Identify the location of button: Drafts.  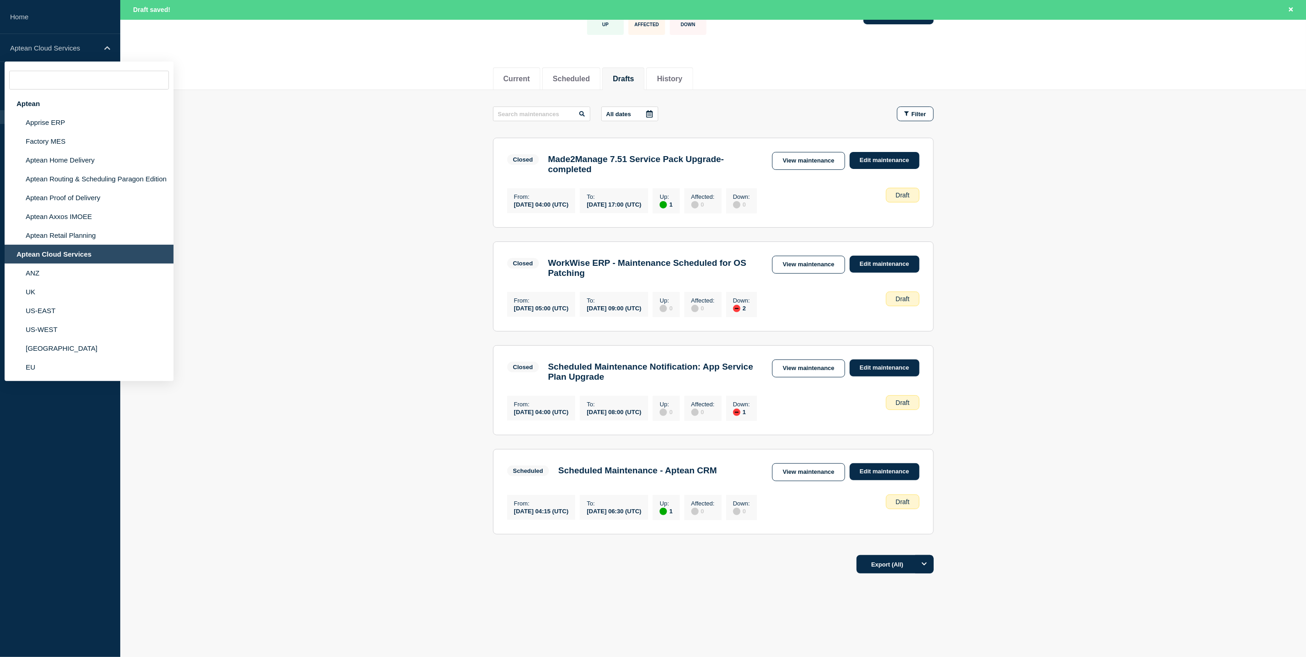
(624, 79).